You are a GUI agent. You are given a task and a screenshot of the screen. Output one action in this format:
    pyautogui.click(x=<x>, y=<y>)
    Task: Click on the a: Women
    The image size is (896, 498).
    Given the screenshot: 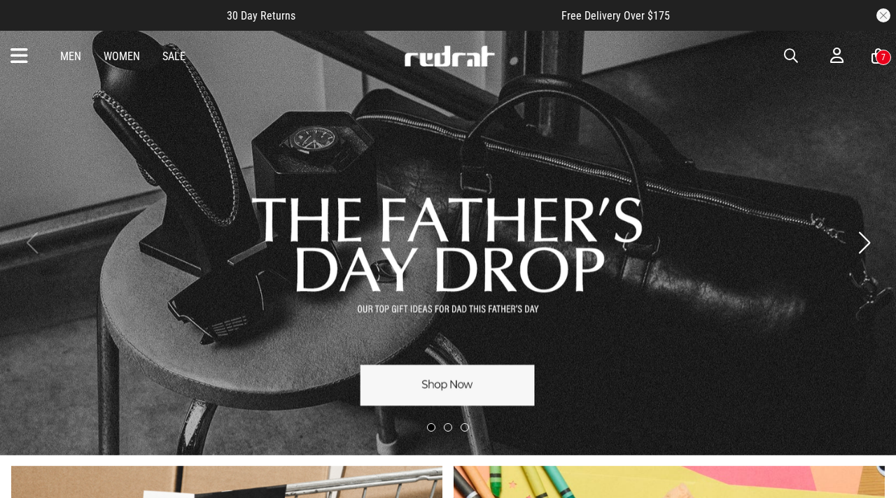 What is the action you would take?
    pyautogui.click(x=122, y=56)
    